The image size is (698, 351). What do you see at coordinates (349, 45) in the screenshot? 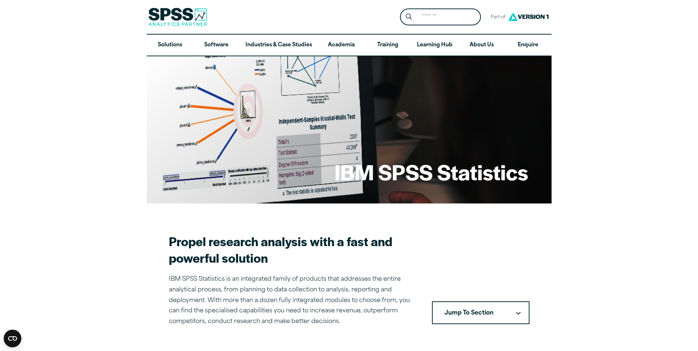
I see `nav: Desktop version of site main menu` at bounding box center [349, 45].